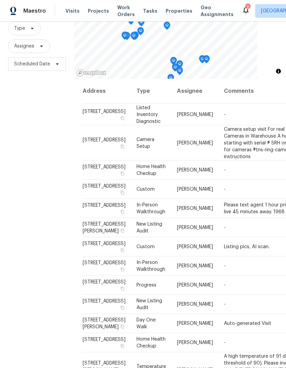 This screenshot has height=368, width=286. I want to click on span: Day One Walk, so click(146, 324).